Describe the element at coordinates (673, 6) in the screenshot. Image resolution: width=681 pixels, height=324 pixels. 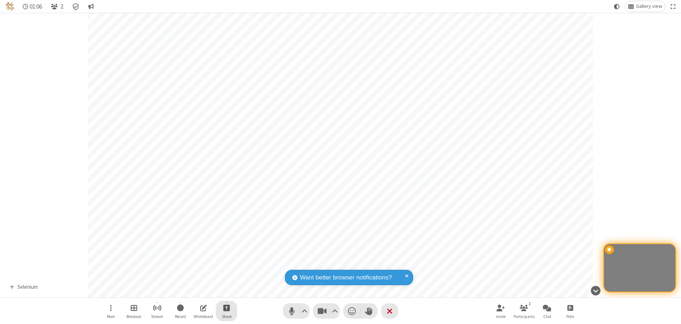
I see `button: Fullscreen` at that location.